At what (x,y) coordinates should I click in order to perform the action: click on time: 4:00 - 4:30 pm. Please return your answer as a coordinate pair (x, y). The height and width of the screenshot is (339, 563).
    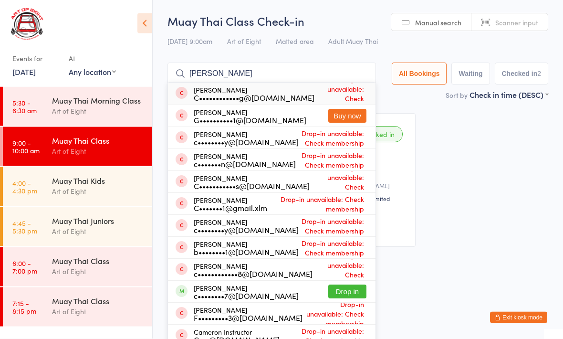
    Looking at the image, I should click on (25, 187).